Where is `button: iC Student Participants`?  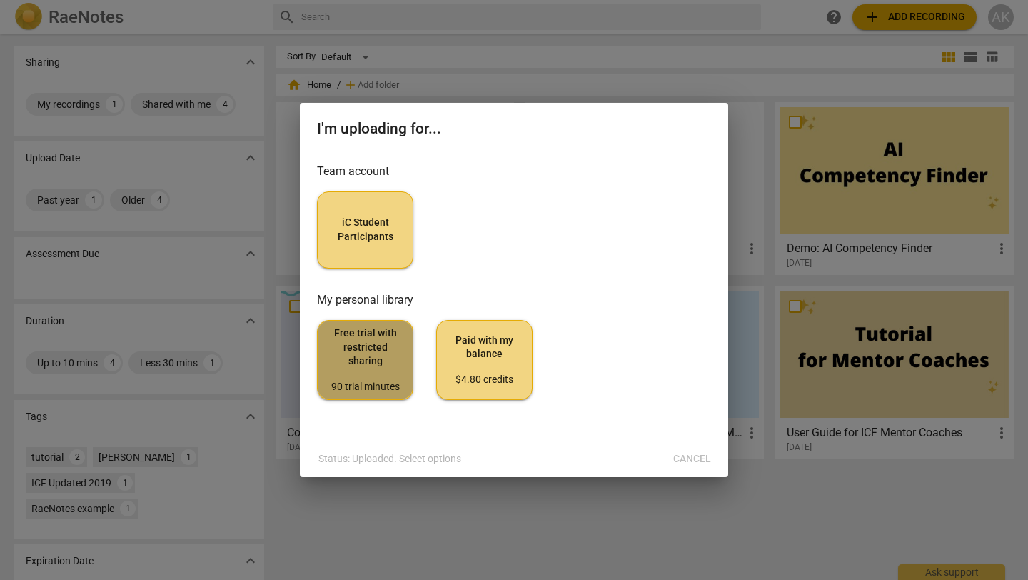 button: iC Student Participants is located at coordinates (365, 230).